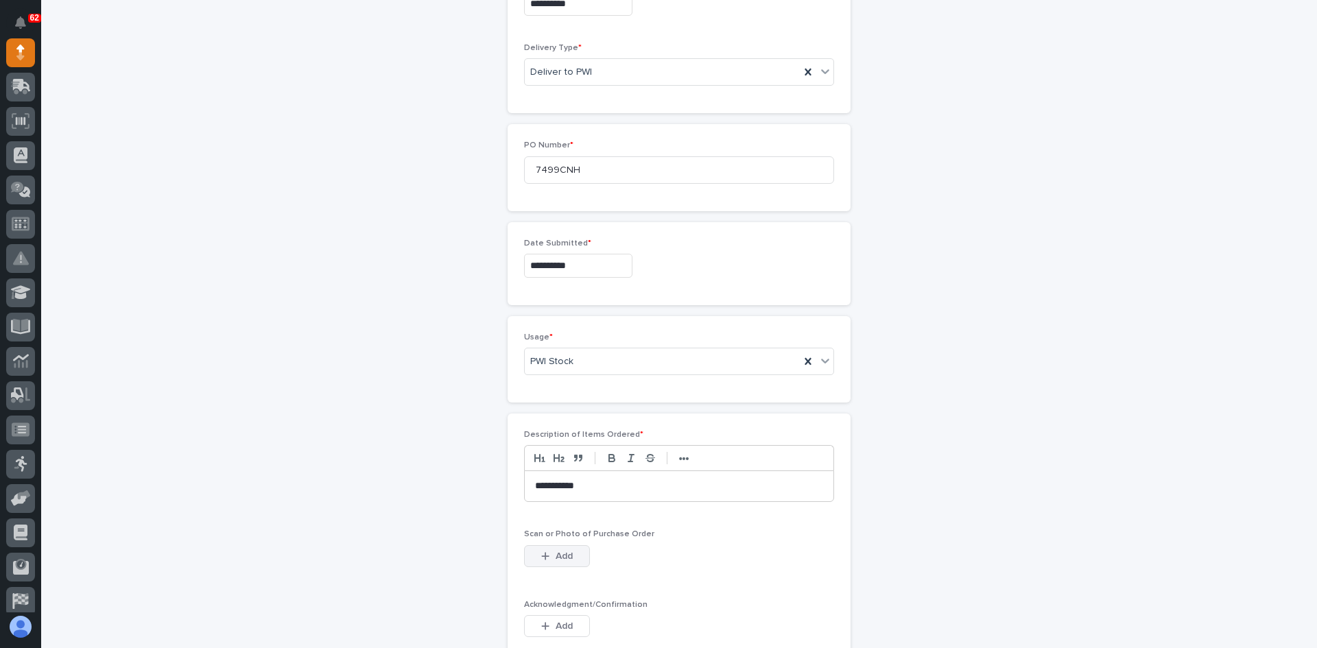  I want to click on span: Usage, so click(539, 338).